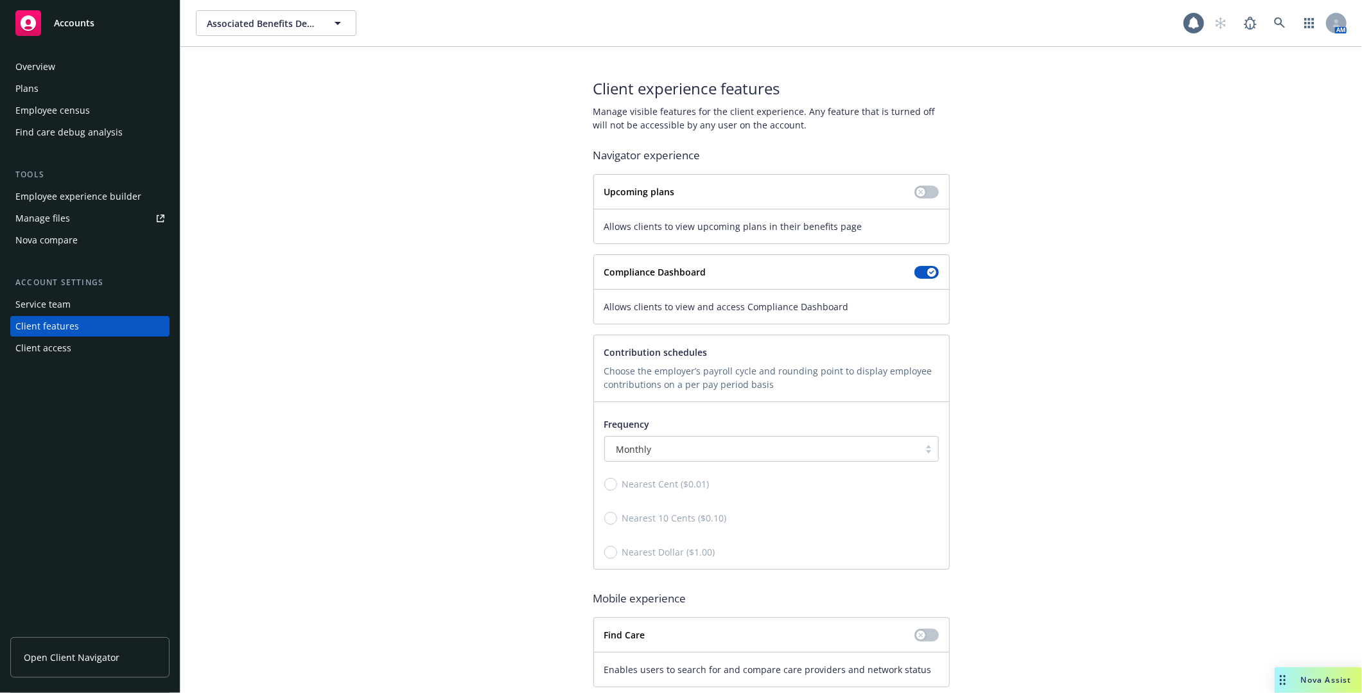 The image size is (1362, 693). I want to click on span: Associated Benefits Design, so click(262, 23).